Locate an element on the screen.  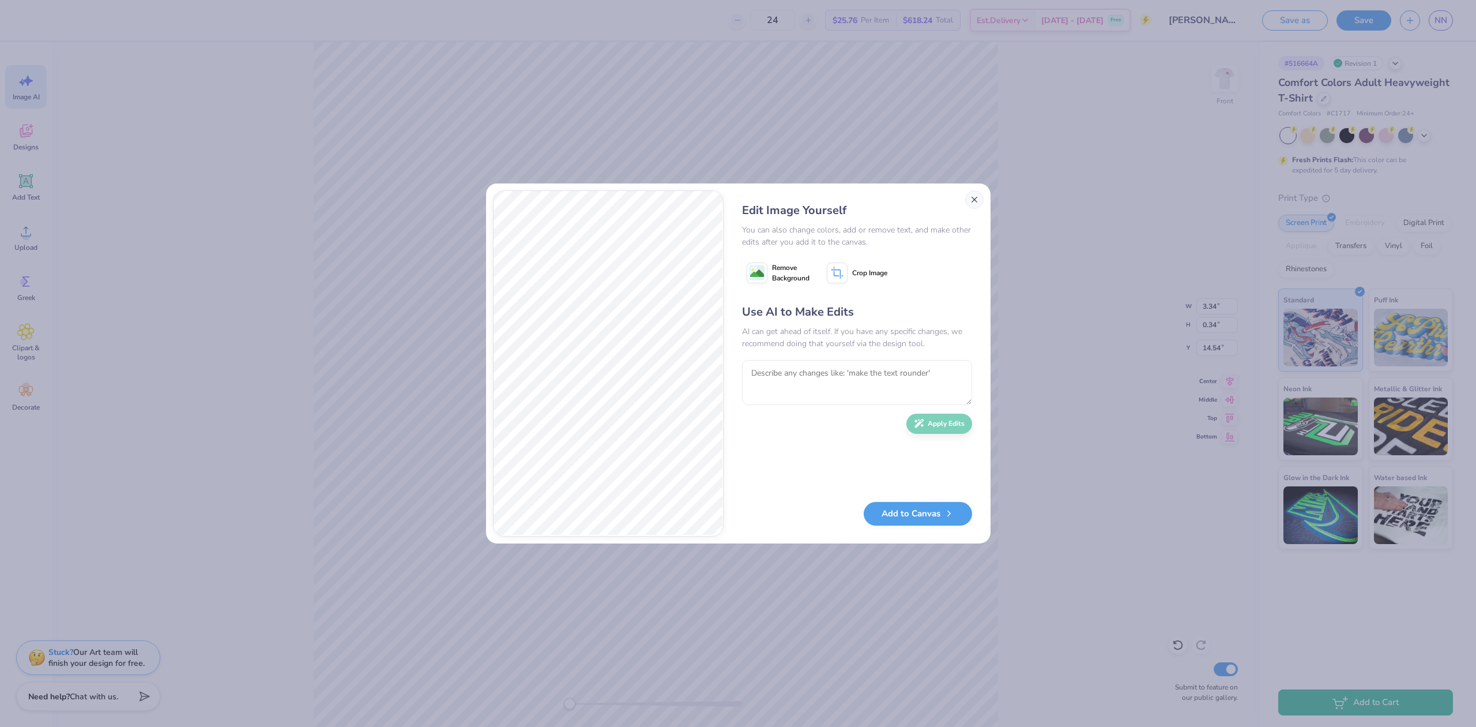
span: Remove Background is located at coordinates (791, 273).